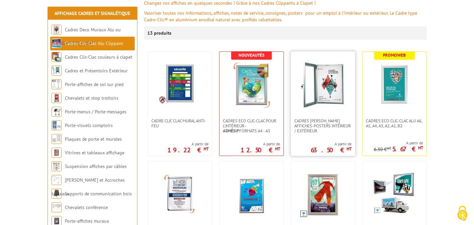 Image resolution: width=474 pixels, height=225 pixels. What do you see at coordinates (395, 123) in the screenshot?
I see `a: Cadres Eco Clic-Clac alu A6, A5, A4, A3, A2, A1, B2` at bounding box center [395, 123].